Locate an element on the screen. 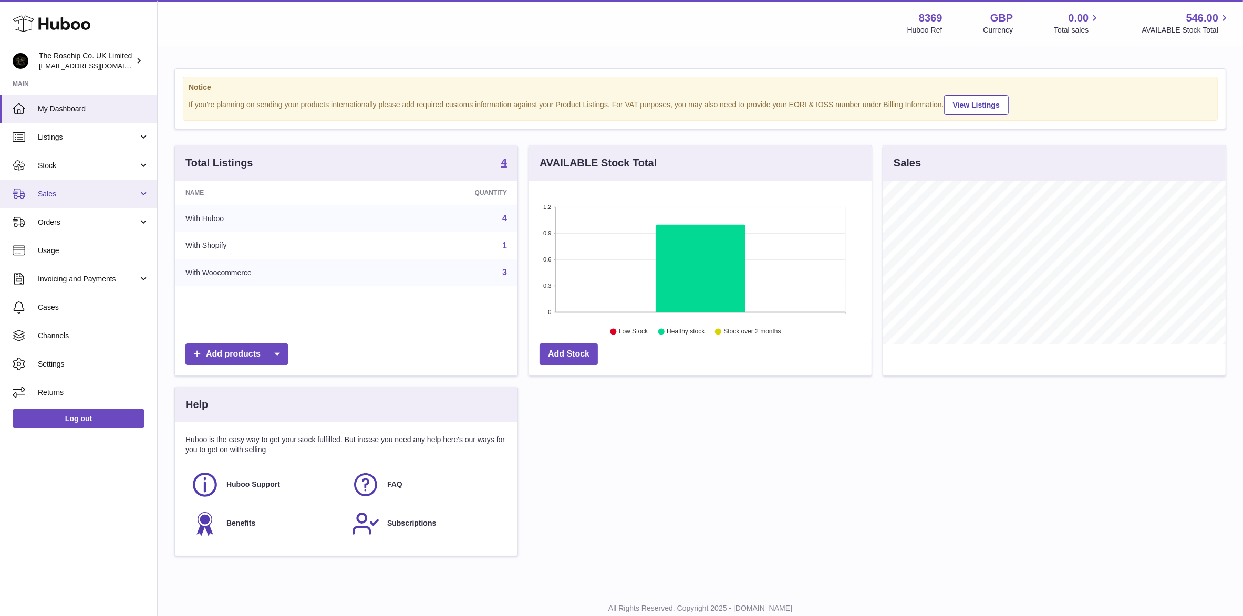 The width and height of the screenshot is (1243, 616). th: Name is located at coordinates (281, 193).